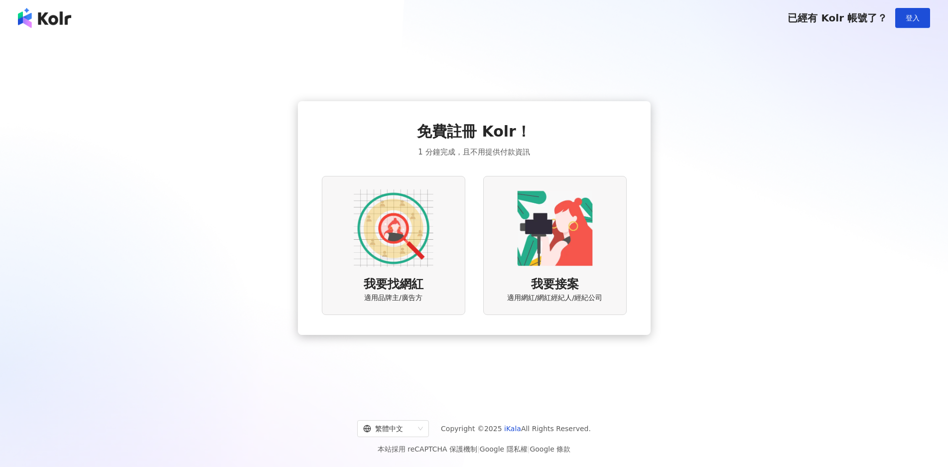 The image size is (948, 467). Describe the element at coordinates (44, 18) in the screenshot. I see `img: logo` at that location.